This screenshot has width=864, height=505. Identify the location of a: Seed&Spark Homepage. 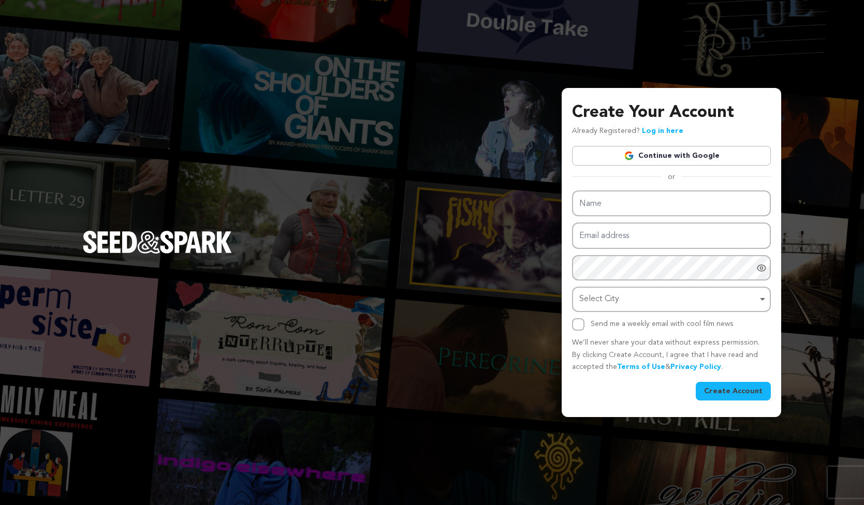
(157, 253).